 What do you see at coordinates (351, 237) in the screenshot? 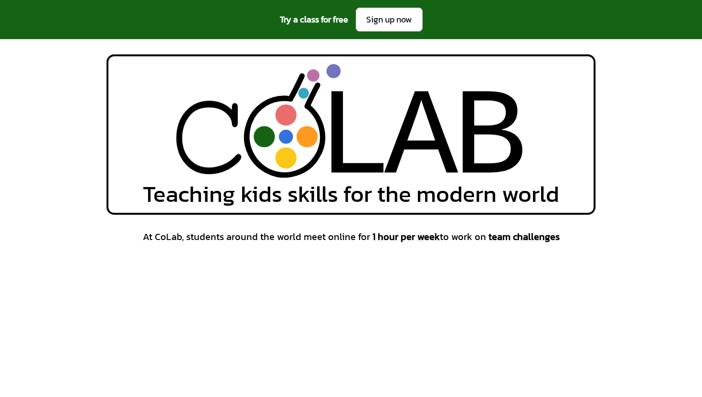
I see `span: At CoLab, students around the world meet online for to work on` at bounding box center [351, 237].